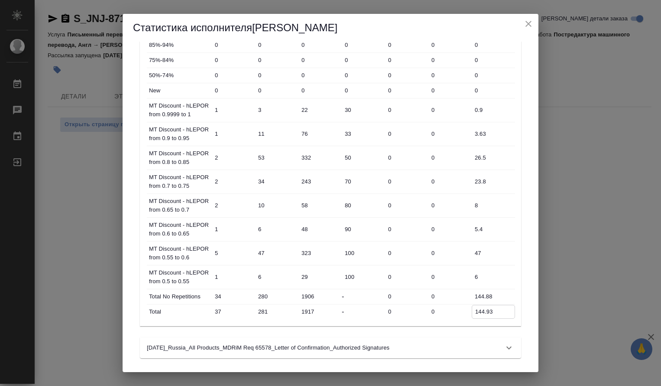  I want to click on p: MT Discount - hLEPOR from 0.9 to 0.95, so click(179, 134).